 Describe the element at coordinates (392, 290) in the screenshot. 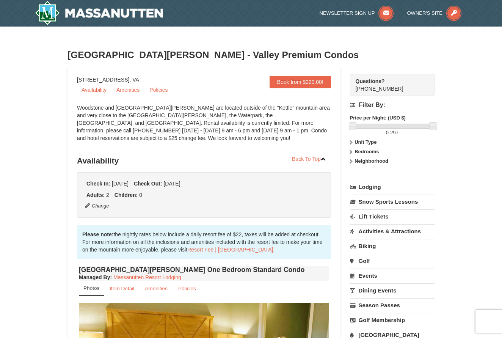

I see `a: Dining Events` at that location.